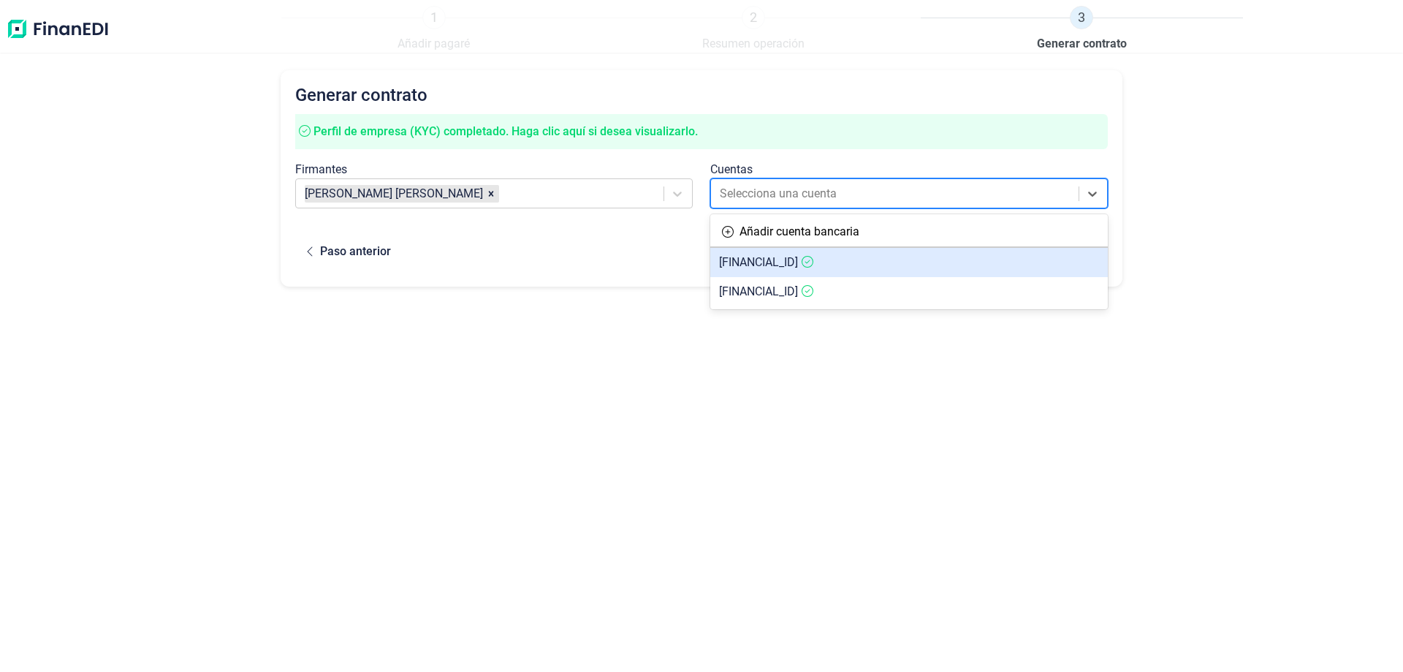 The width and height of the screenshot is (1403, 672). I want to click on h2: Generar contrato, so click(702, 95).